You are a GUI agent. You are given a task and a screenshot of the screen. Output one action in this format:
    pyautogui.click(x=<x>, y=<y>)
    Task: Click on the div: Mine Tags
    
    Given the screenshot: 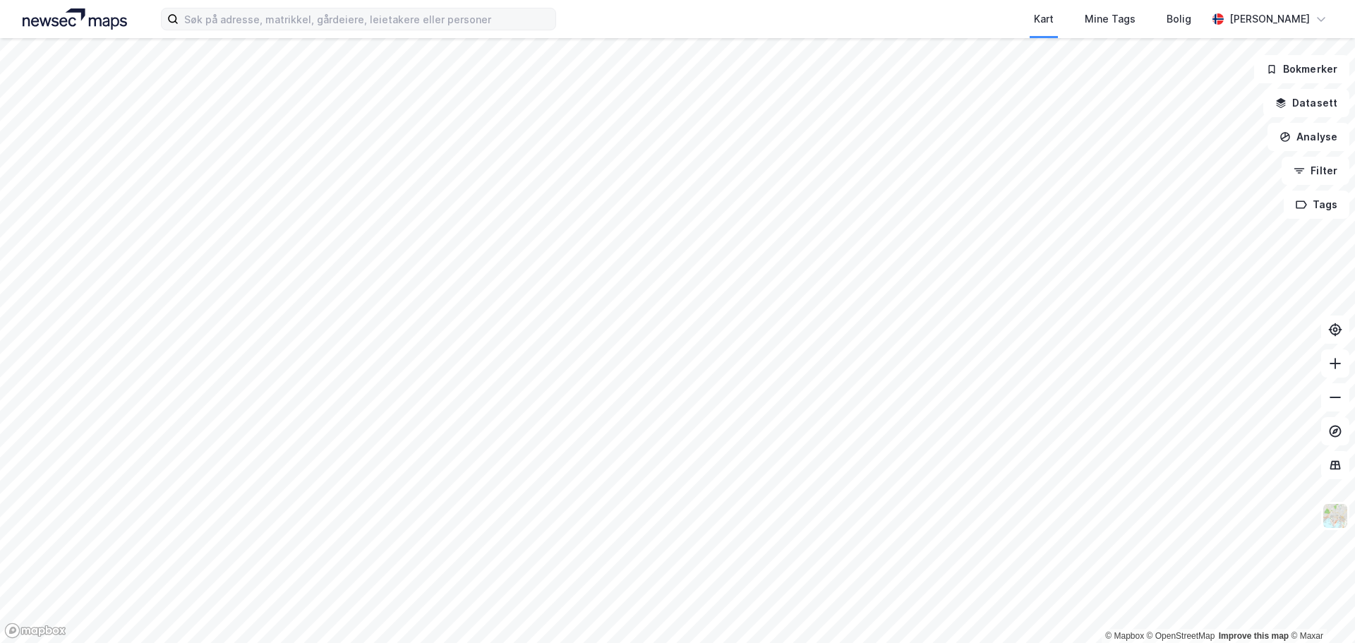 What is the action you would take?
    pyautogui.click(x=1110, y=19)
    